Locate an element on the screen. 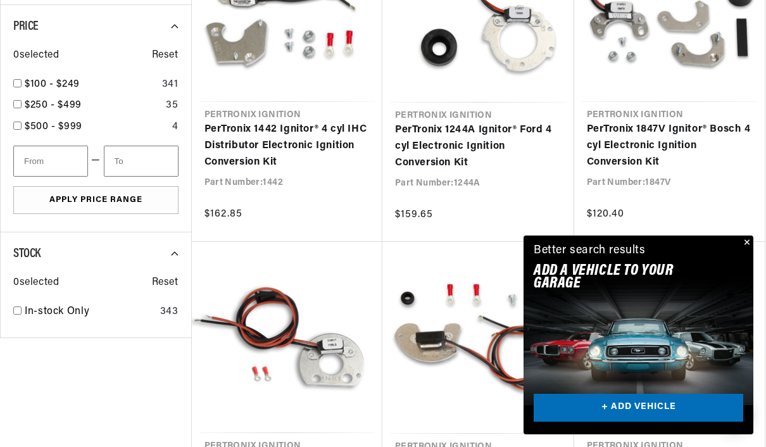  a: PerTronix 1847V Ignitor® Bosch 4 cyl Electronic Ignition Conversion Kit is located at coordinates (670, 146).